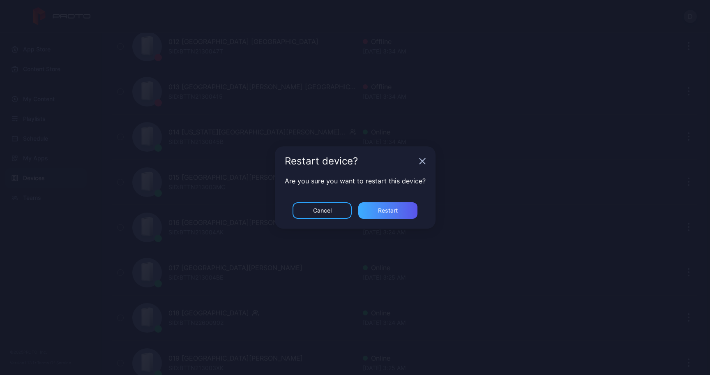  Describe the element at coordinates (322, 210) in the screenshot. I see `button: Cancel` at that location.